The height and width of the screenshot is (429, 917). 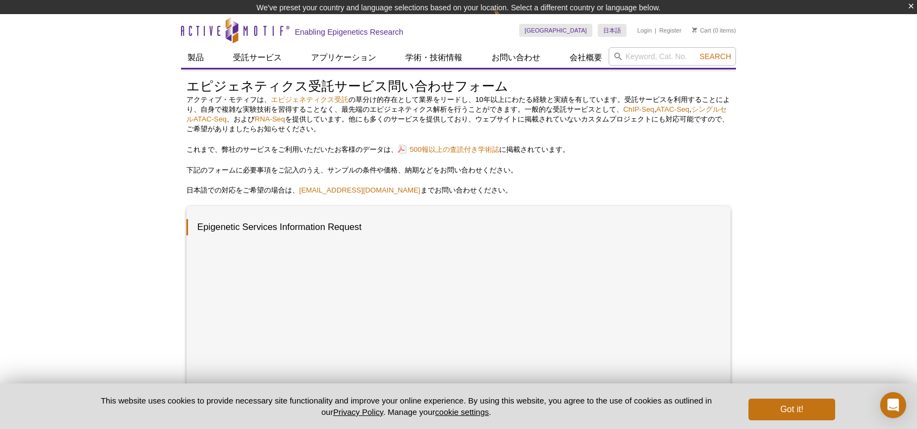 I want to click on span: Search, so click(x=716, y=56).